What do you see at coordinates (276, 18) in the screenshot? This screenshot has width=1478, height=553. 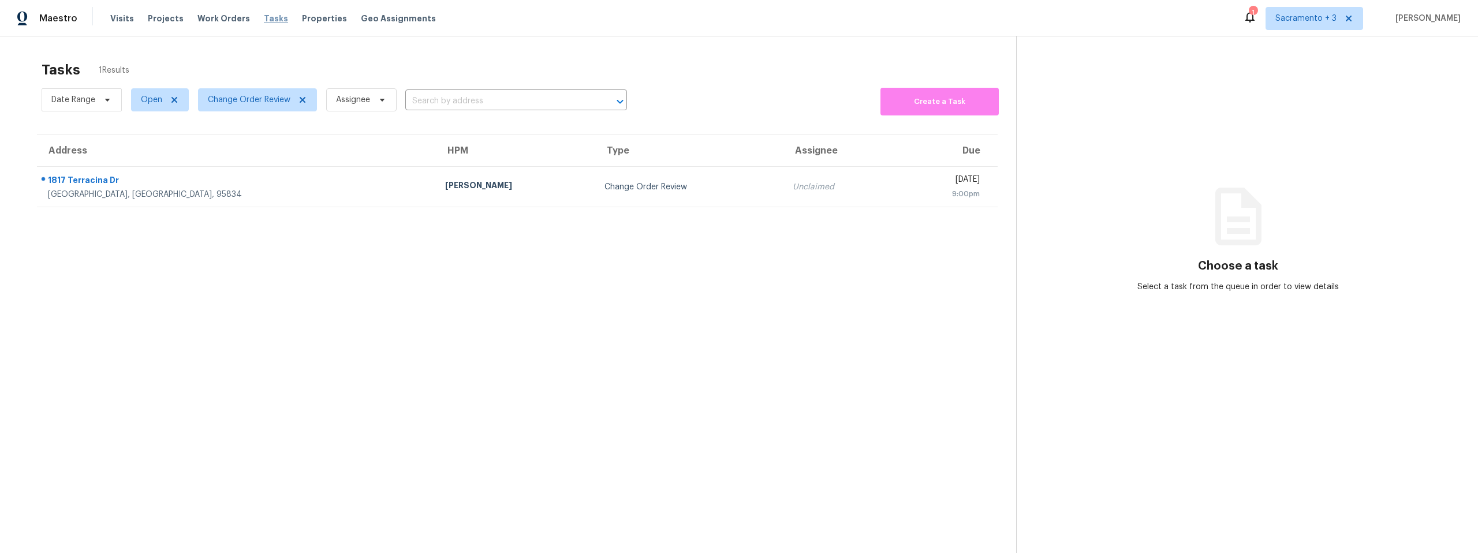 I see `span: Tasks` at bounding box center [276, 18].